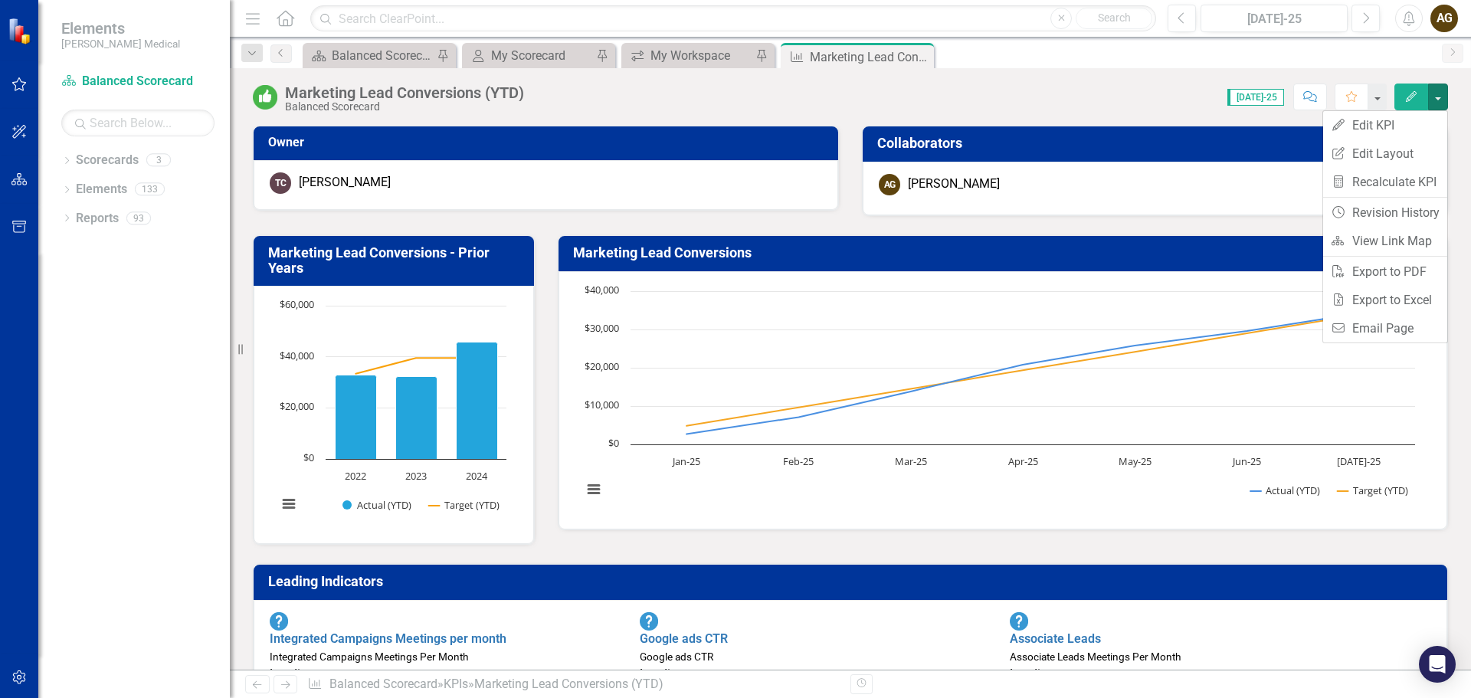 The height and width of the screenshot is (698, 1471). I want to click on a: Integrated Campaigns Meetings per month, so click(388, 638).